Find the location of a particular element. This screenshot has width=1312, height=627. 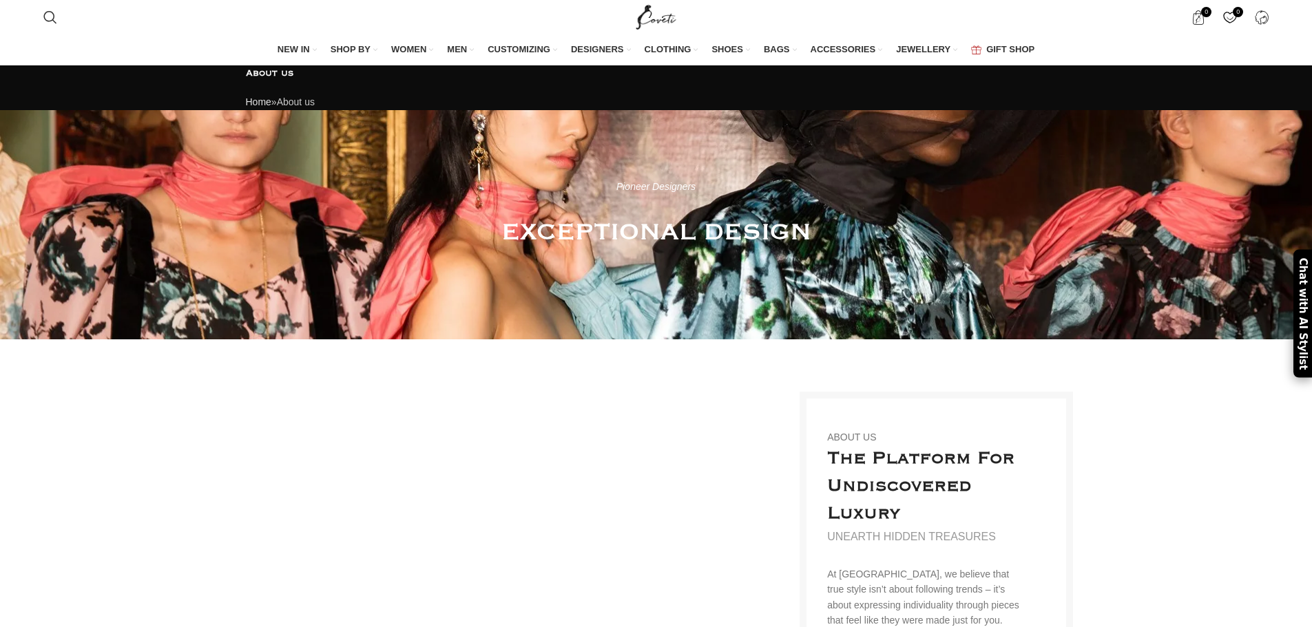

span: DESIGNERS is located at coordinates (597, 50).